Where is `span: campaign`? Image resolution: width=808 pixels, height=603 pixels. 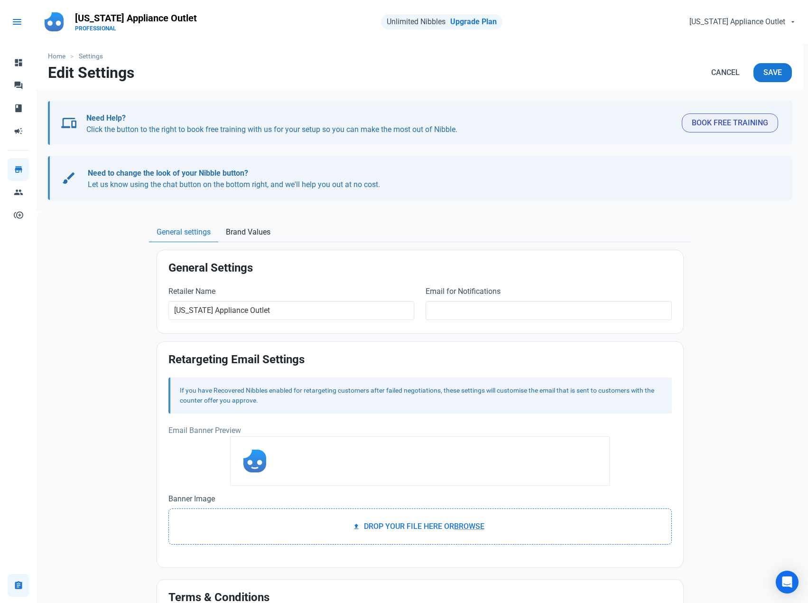
span: campaign is located at coordinates (19, 130).